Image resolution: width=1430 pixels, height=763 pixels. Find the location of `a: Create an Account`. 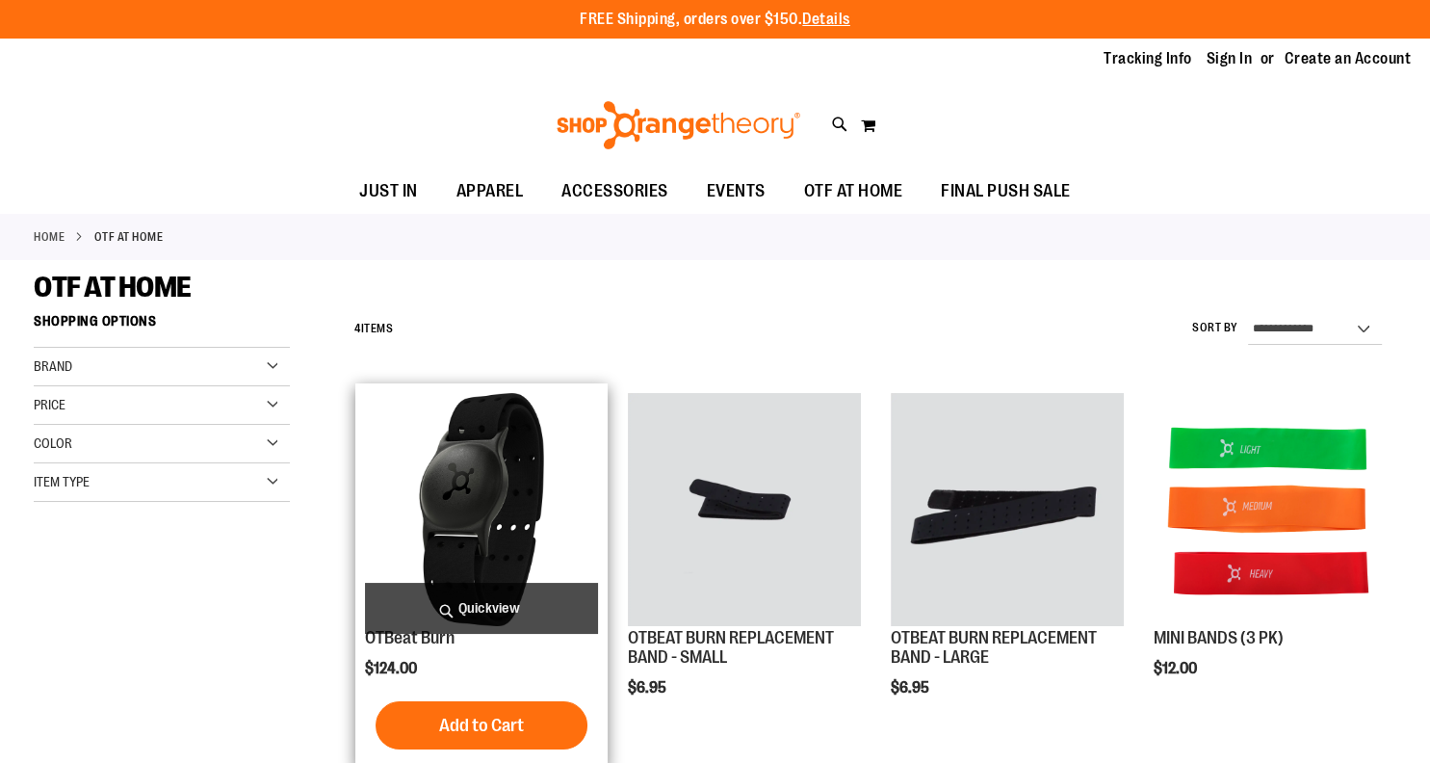

a: Create an Account is located at coordinates (1348, 59).